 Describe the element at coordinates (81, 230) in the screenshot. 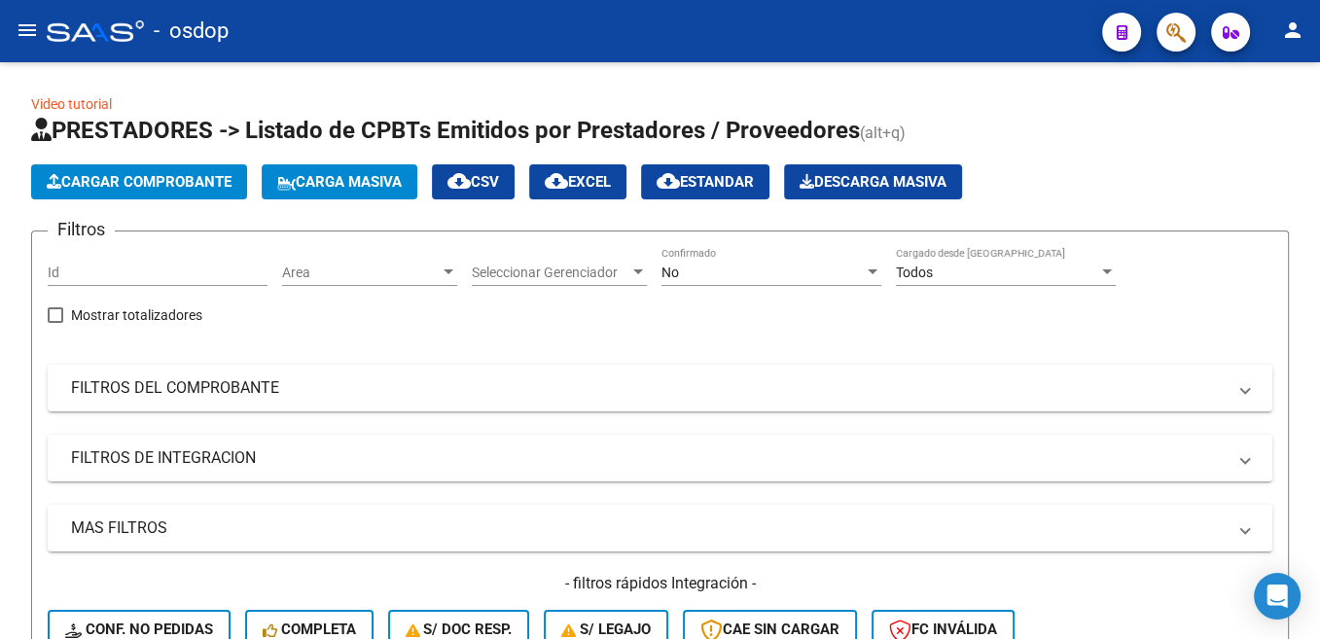

I see `h3: Filtros` at that location.